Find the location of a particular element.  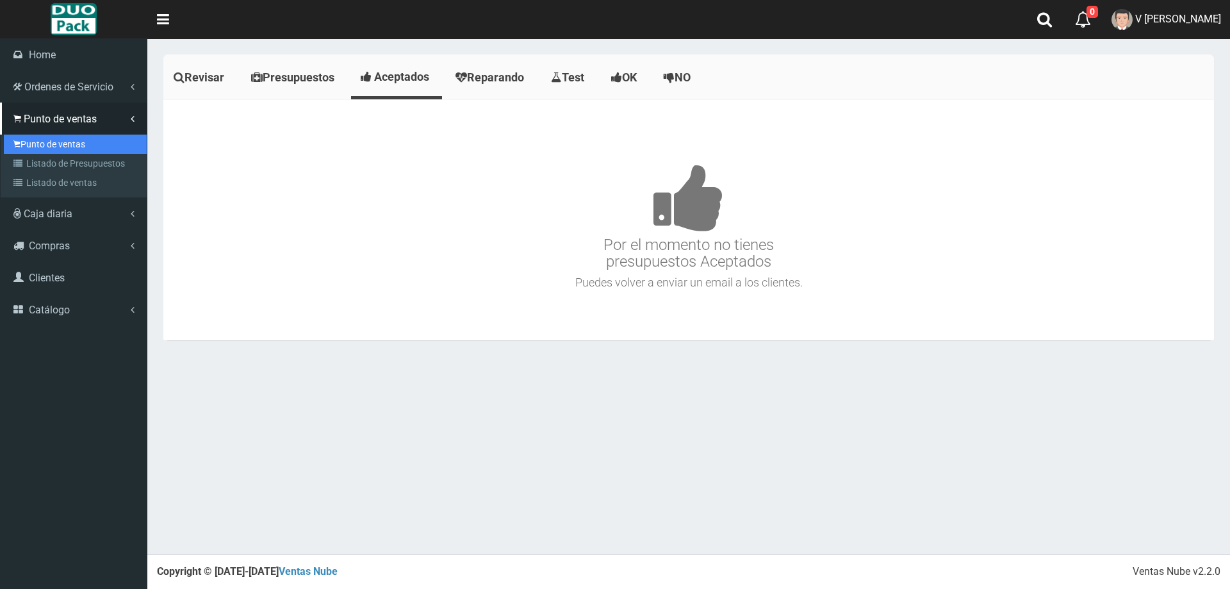

a: Listado de devoluciones is located at coordinates (75, 202).